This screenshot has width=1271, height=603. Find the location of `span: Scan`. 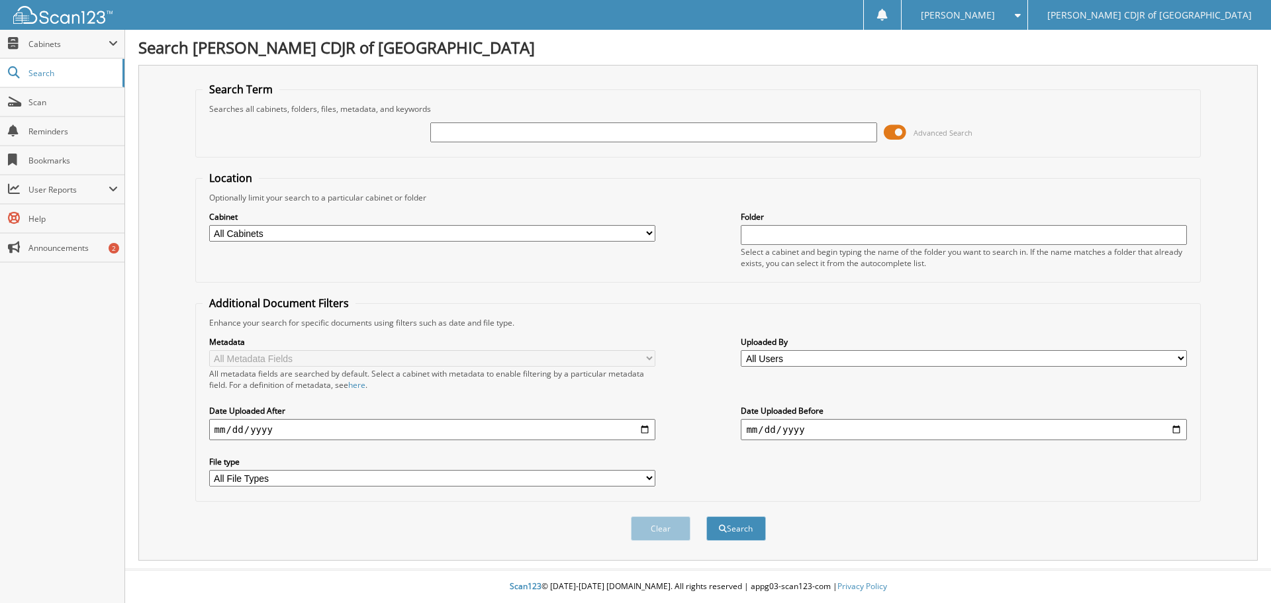

span: Scan is located at coordinates (73, 102).